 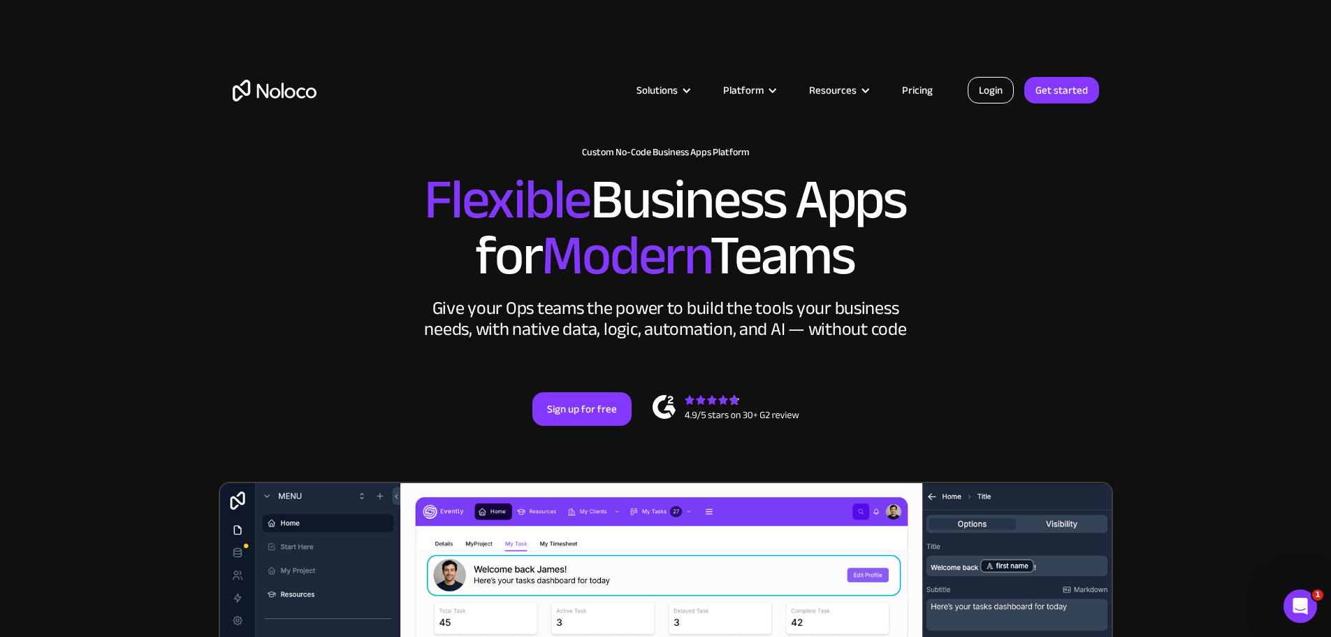 I want to click on span: Modern, so click(x=626, y=255).